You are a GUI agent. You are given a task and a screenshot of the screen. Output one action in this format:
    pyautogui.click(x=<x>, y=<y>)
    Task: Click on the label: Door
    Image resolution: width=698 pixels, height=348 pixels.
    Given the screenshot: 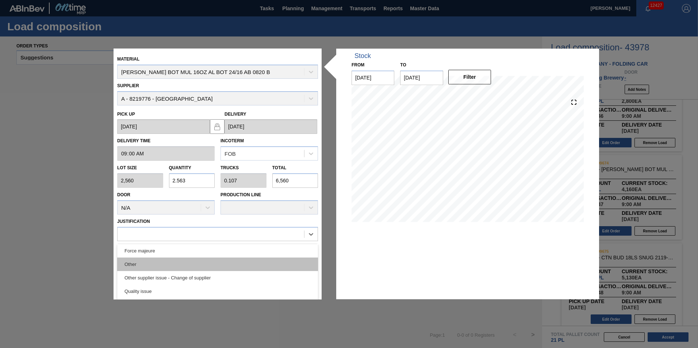 What is the action you would take?
    pyautogui.click(x=124, y=195)
    